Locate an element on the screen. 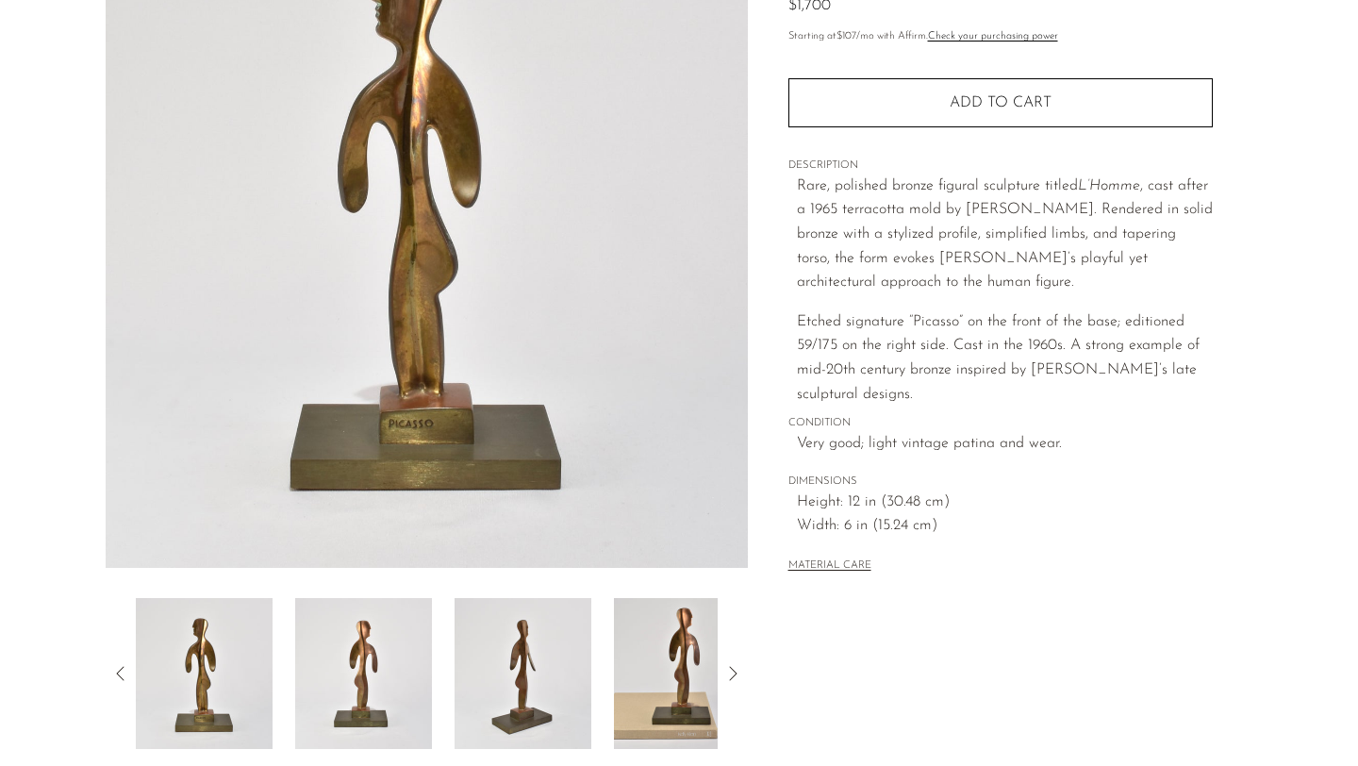 This screenshot has height=766, width=1358. button: Add to cart is located at coordinates (1000, 103).